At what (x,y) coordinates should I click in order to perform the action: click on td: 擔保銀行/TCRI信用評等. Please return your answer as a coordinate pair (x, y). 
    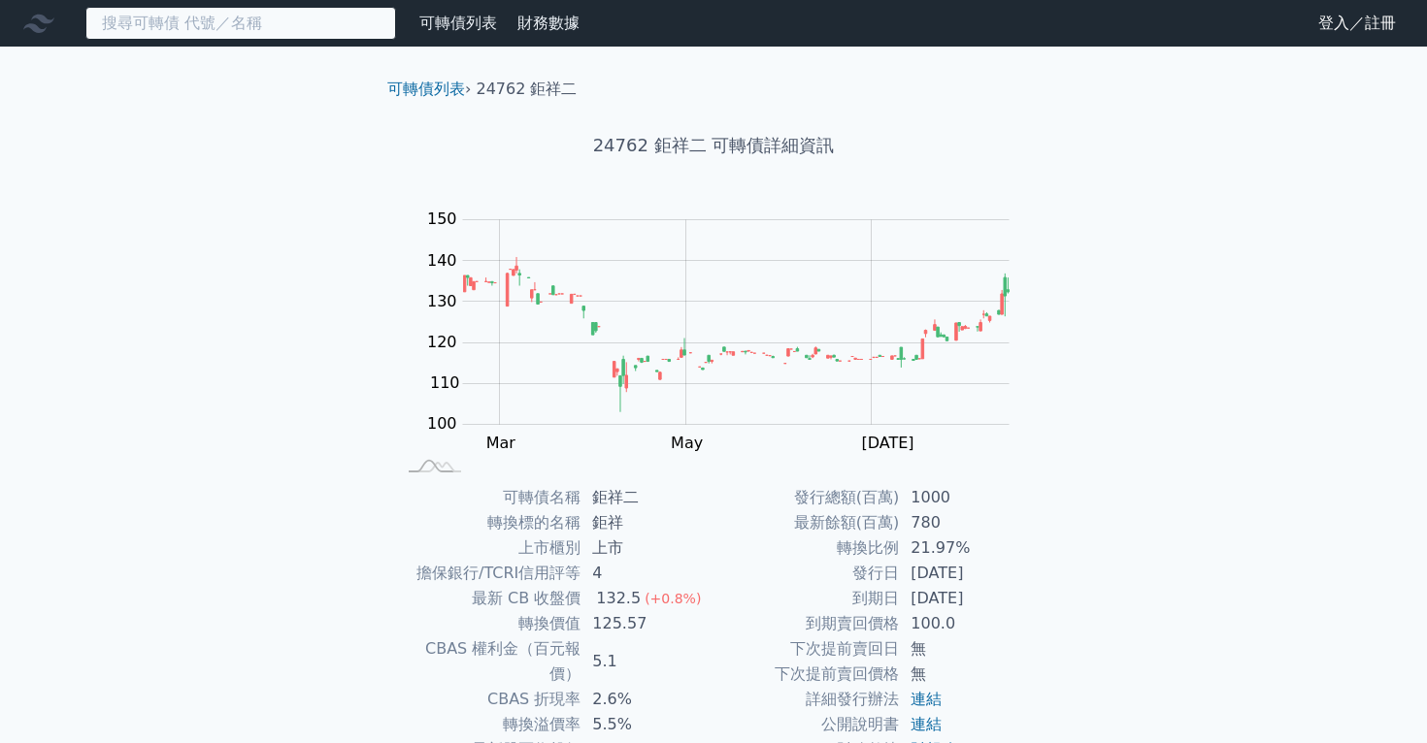
    Looking at the image, I should click on (487, 574).